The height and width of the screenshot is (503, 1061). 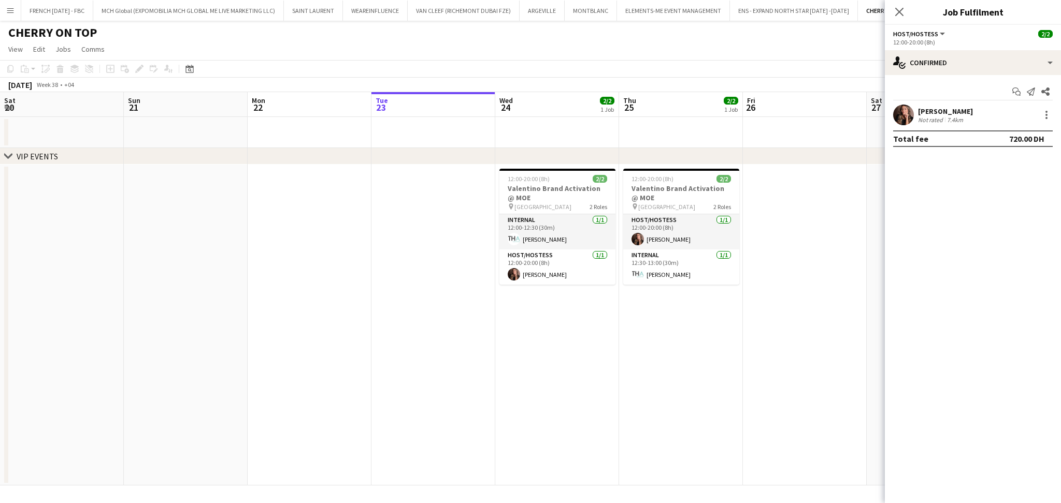 I want to click on span: 25, so click(x=629, y=107).